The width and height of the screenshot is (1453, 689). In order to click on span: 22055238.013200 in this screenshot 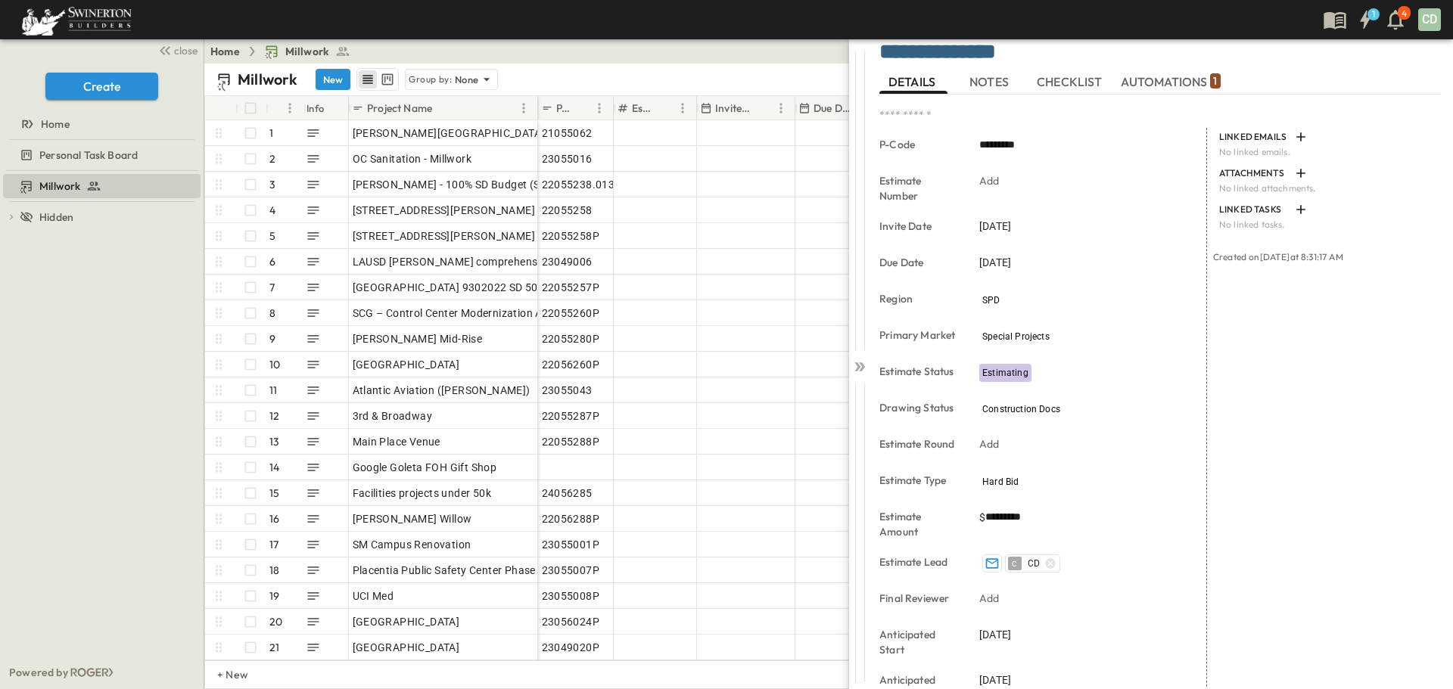, I will do `click(588, 185)`.